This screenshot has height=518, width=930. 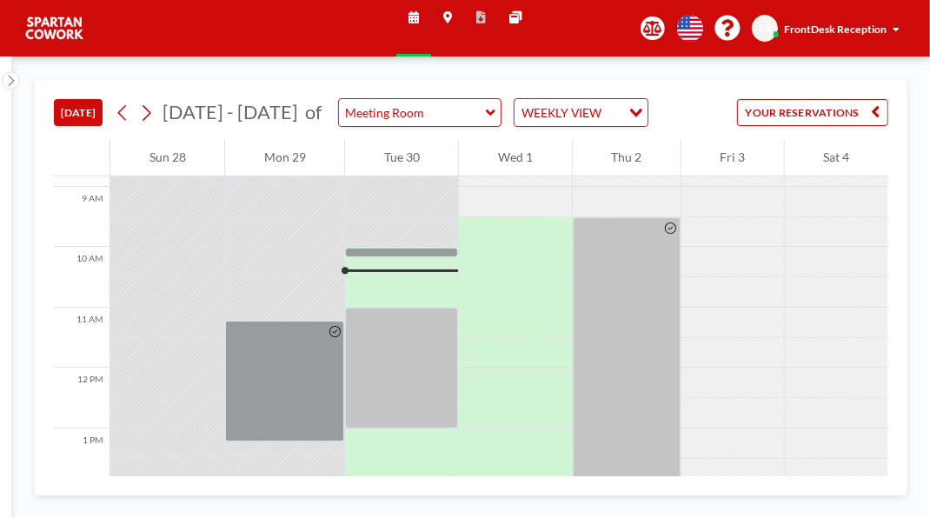 I want to click on div: Thu 2, so click(x=627, y=157).